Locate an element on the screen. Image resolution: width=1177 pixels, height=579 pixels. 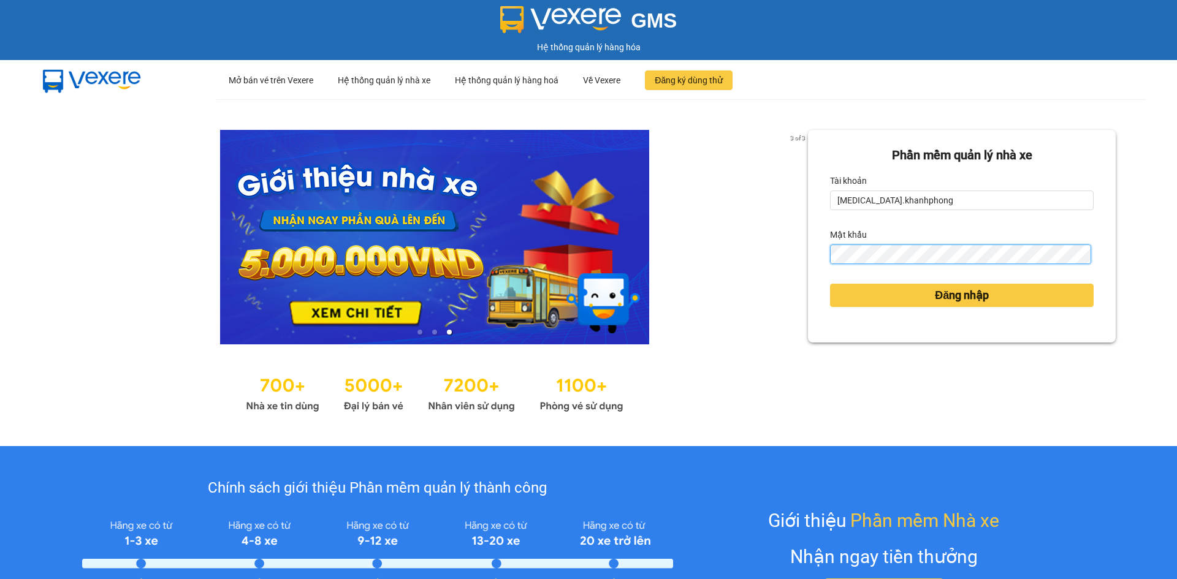
img: Statistics.png is located at coordinates (435, 392).